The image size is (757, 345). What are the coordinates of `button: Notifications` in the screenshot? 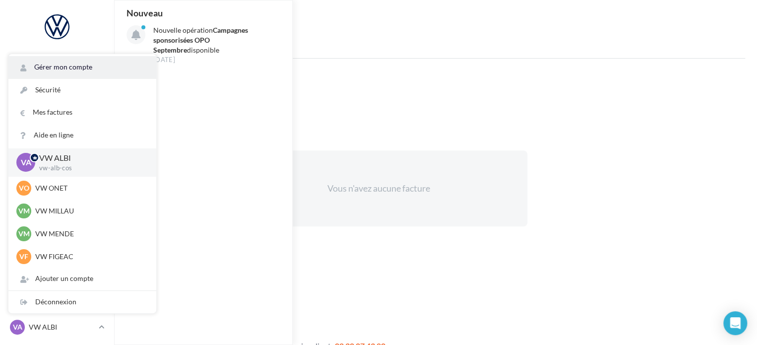 It's located at (55, 60).